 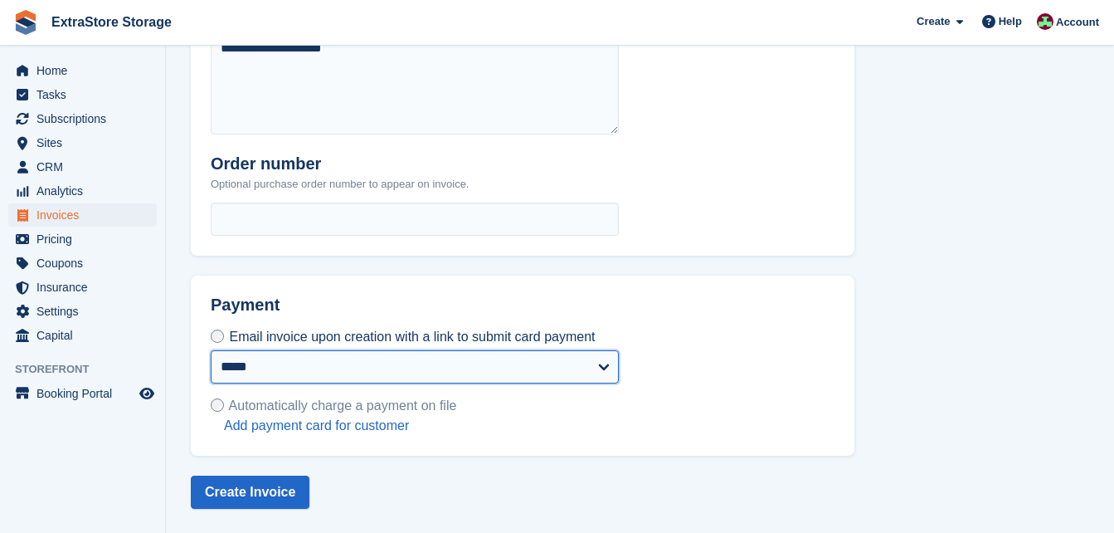 I want to click on a: Add payment card for customer, so click(x=340, y=426).